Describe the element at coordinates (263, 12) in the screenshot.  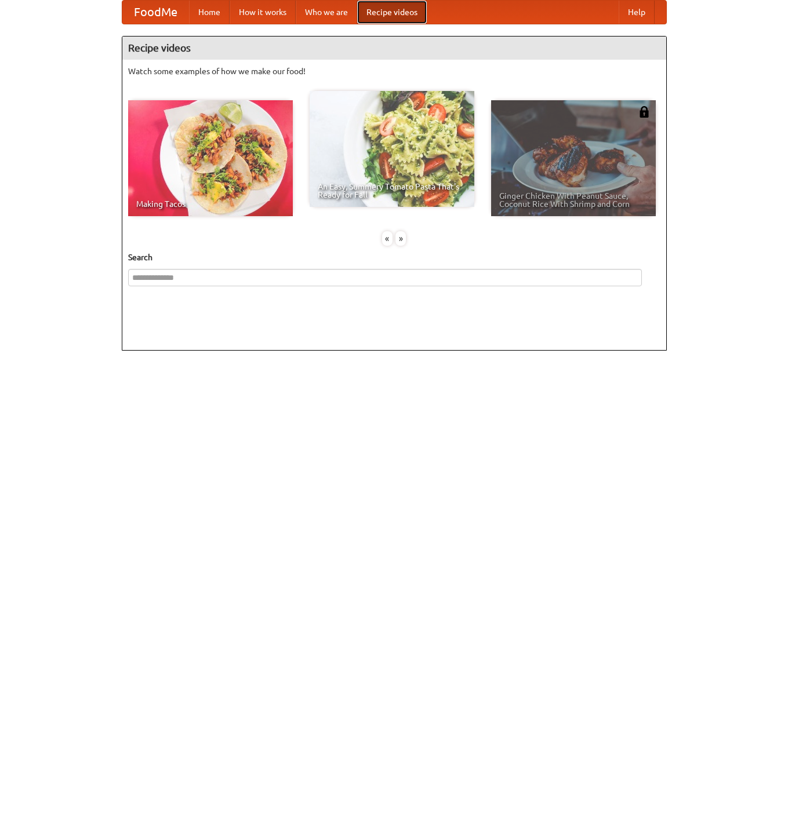
I see `a: How it works` at that location.